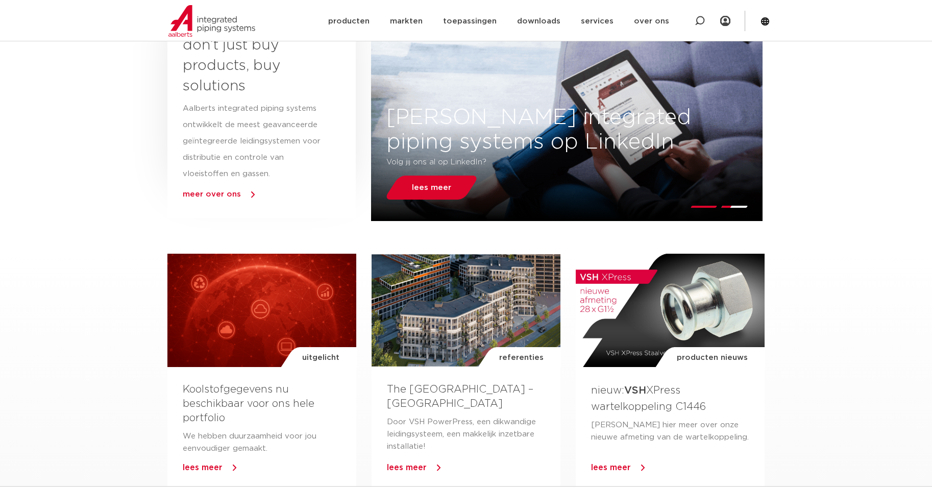  Describe the element at coordinates (466, 434) in the screenshot. I see `p: Door VSH PowerPress, een dikwandige leidingsysteem, een makkelijk inzetbare installatie!` at that location.